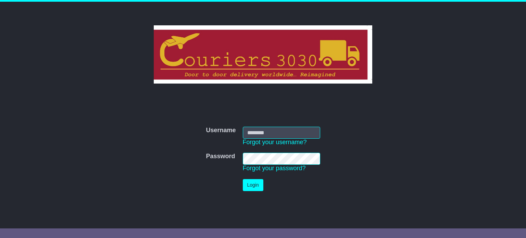 Image resolution: width=526 pixels, height=238 pixels. I want to click on a: Forgot your username?, so click(274, 142).